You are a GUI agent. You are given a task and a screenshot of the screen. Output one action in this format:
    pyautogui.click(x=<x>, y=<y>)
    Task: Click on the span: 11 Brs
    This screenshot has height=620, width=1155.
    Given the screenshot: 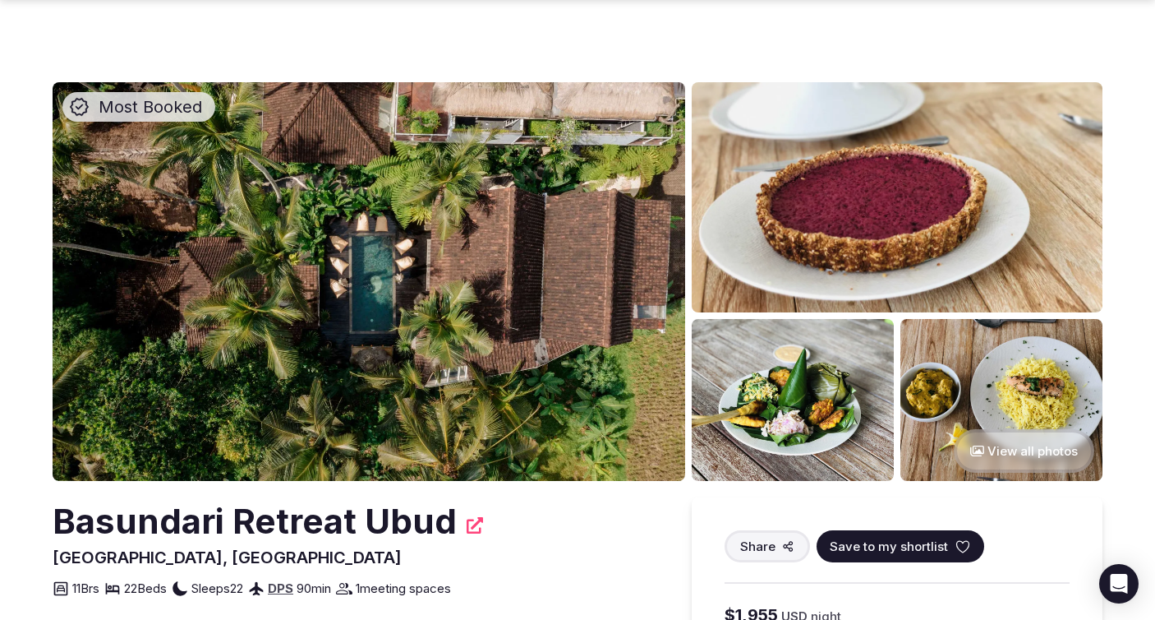 What is the action you would take?
    pyautogui.click(x=85, y=588)
    